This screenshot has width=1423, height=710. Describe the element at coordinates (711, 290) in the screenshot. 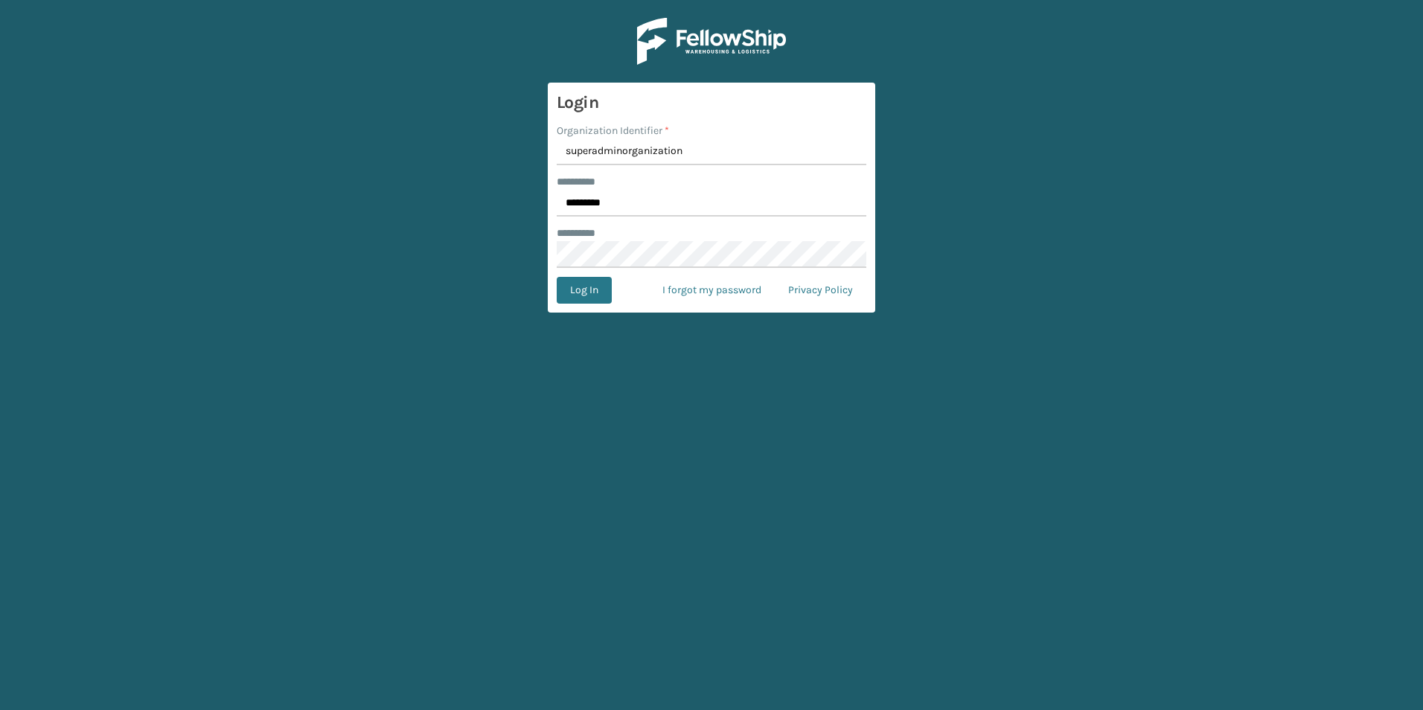

I see `a: I forgot my password` at that location.